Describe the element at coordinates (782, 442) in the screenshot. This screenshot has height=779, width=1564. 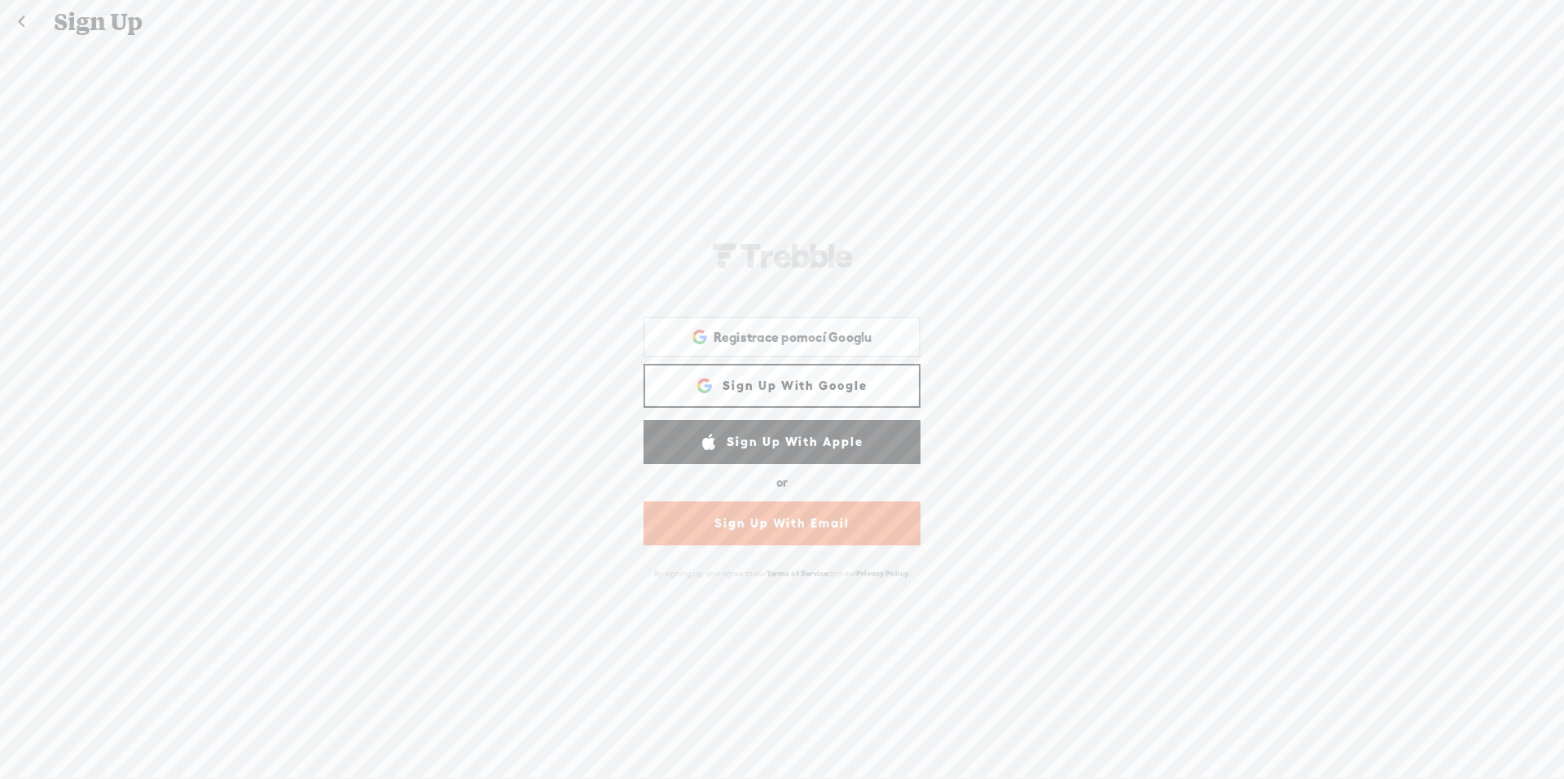
I see `a: Sign Up With Apple` at that location.